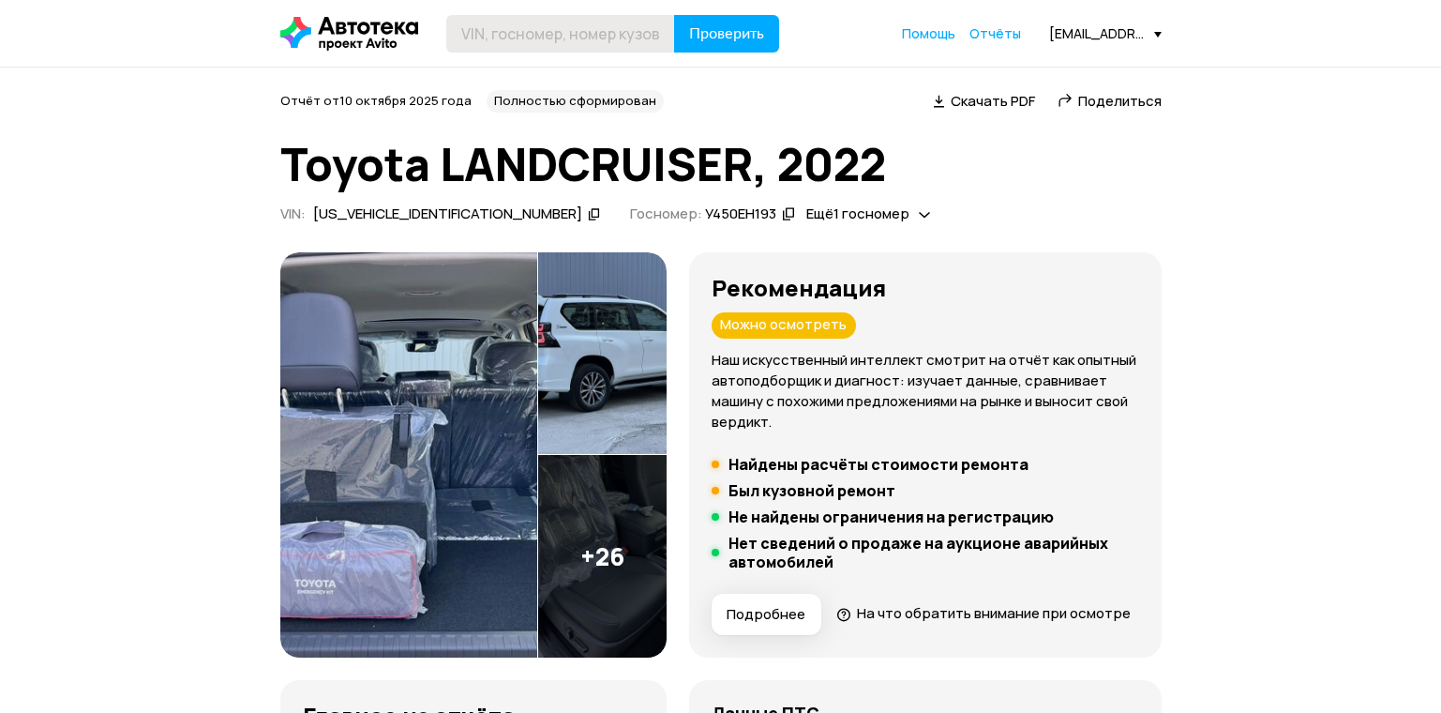 This screenshot has height=713, width=1441. I want to click on span: Отчёт от 10 октября 2025 года, so click(376, 100).